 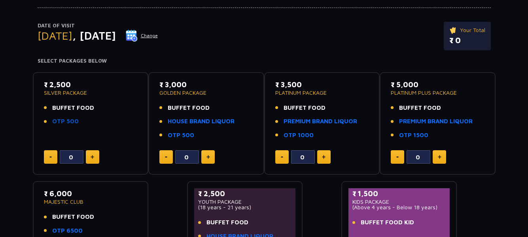 What do you see at coordinates (438, 93) in the screenshot?
I see `p: PLATINUM PLUS PACKAGE` at bounding box center [438, 93].